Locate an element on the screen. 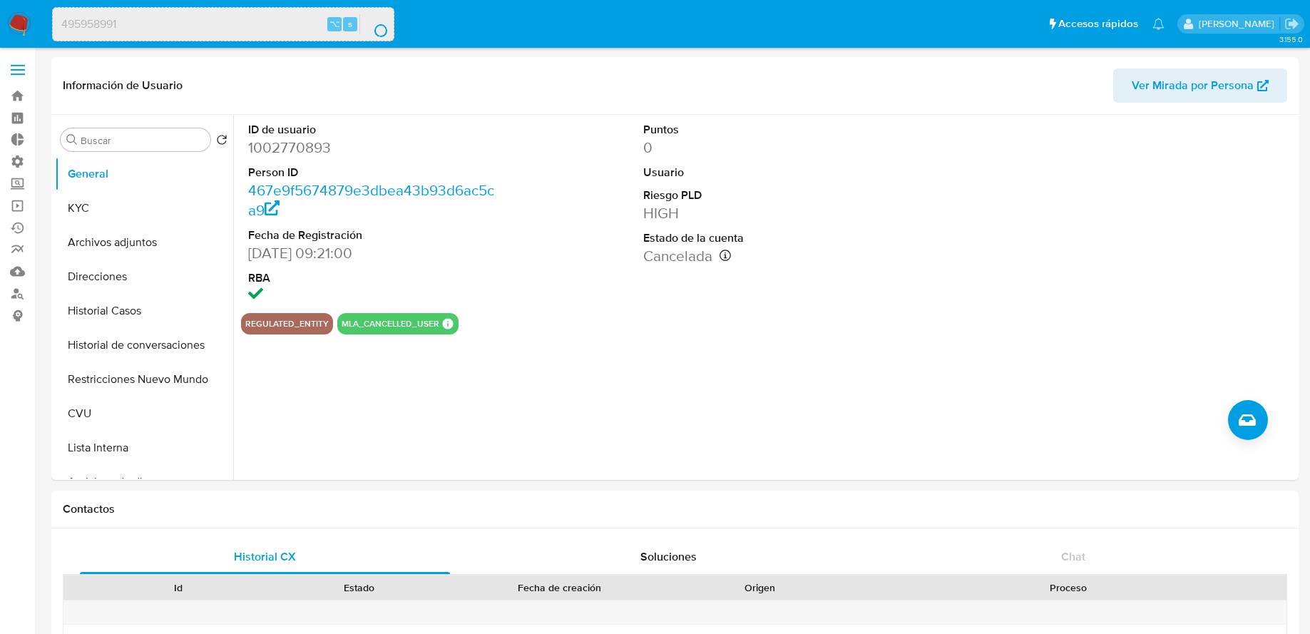 This screenshot has width=1310, height=634. button: regulated_entity is located at coordinates (287, 324).